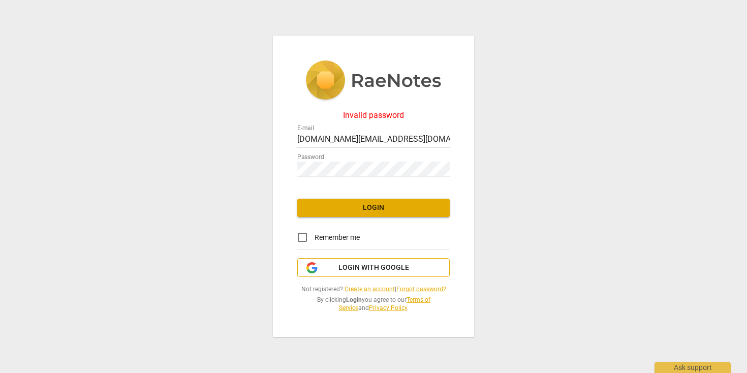  Describe the element at coordinates (373, 268) in the screenshot. I see `button: Login with Google` at that location.